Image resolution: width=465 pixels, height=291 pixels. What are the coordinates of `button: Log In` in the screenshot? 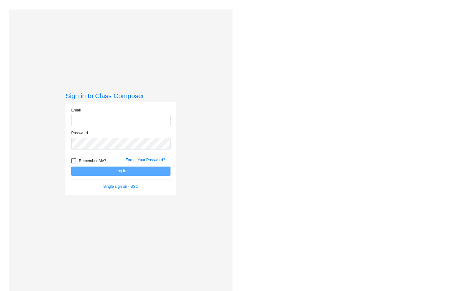 It's located at (121, 171).